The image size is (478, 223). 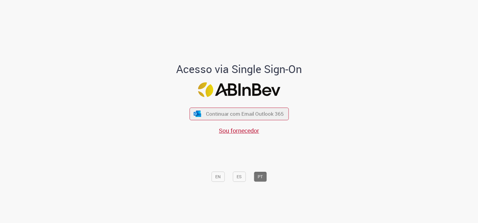 What do you see at coordinates (245, 114) in the screenshot?
I see `span: Continuar com Email Outlook 365` at bounding box center [245, 114].